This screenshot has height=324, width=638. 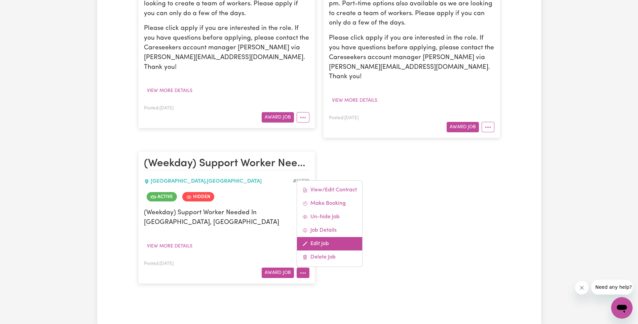 What do you see at coordinates (330, 217) in the screenshot?
I see `a: Un-hide Job` at bounding box center [330, 217].